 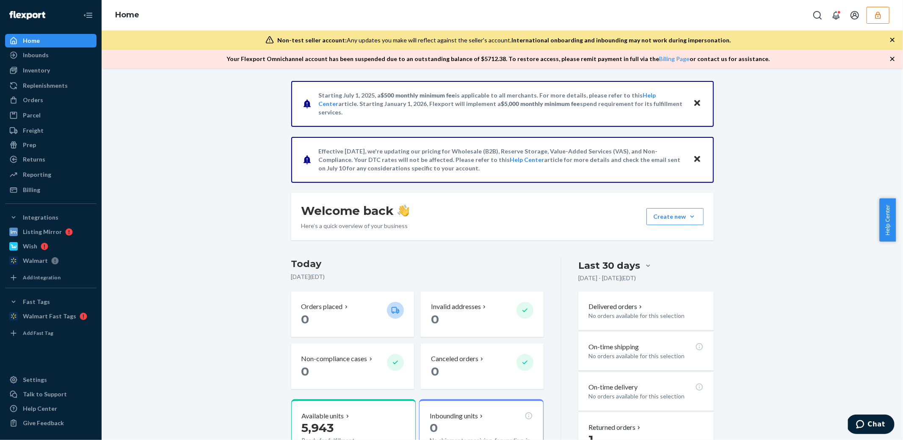 I want to click on p: Canceled orders, so click(x=455, y=358).